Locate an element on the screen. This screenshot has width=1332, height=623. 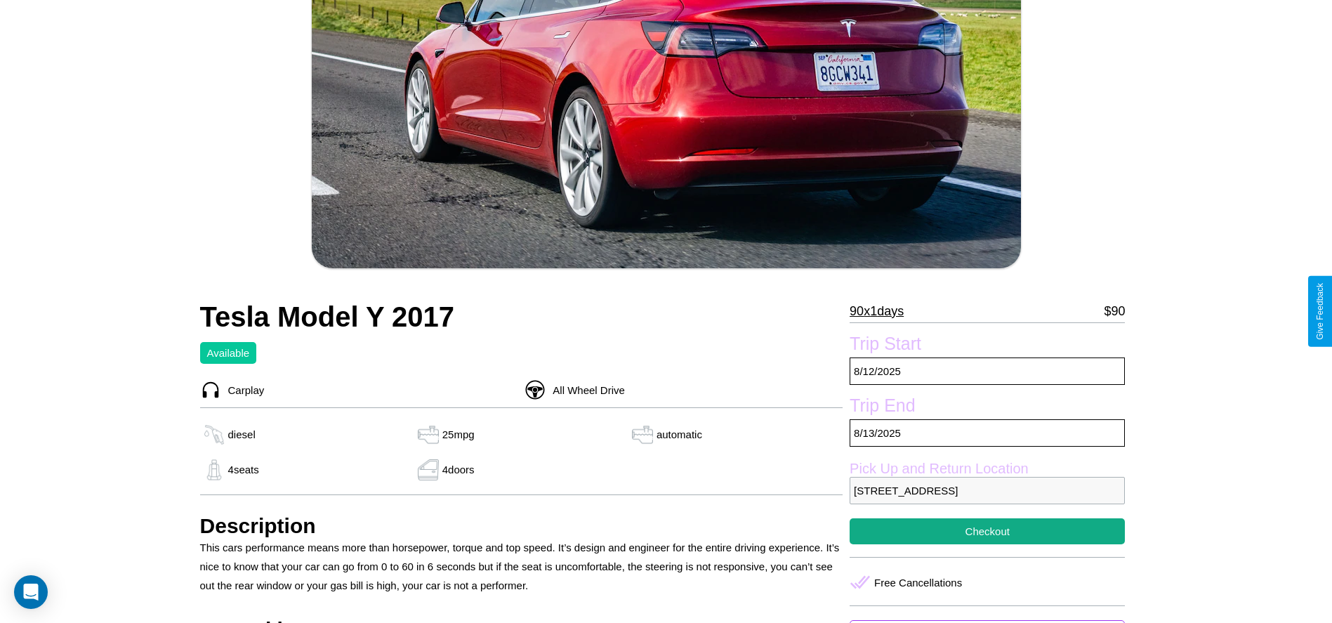
p: 25 mpg is located at coordinates (459, 434).